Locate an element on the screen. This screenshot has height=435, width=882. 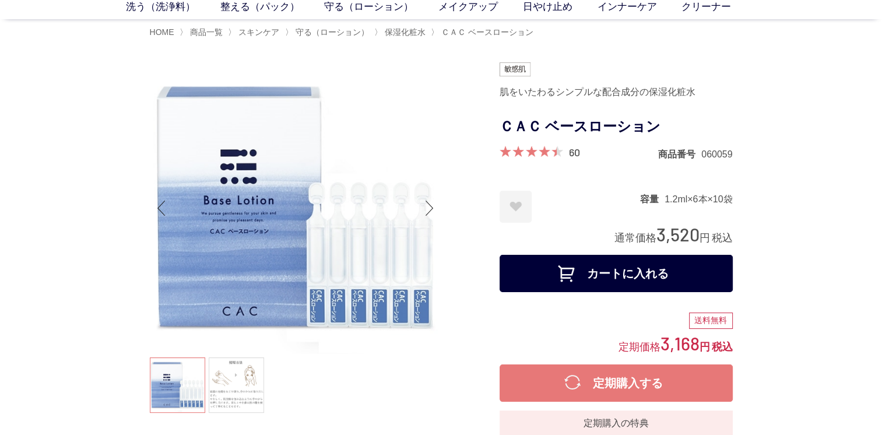
div: 肌をいたわるシンプルな配合成分の保湿化粧水 is located at coordinates (616, 92).